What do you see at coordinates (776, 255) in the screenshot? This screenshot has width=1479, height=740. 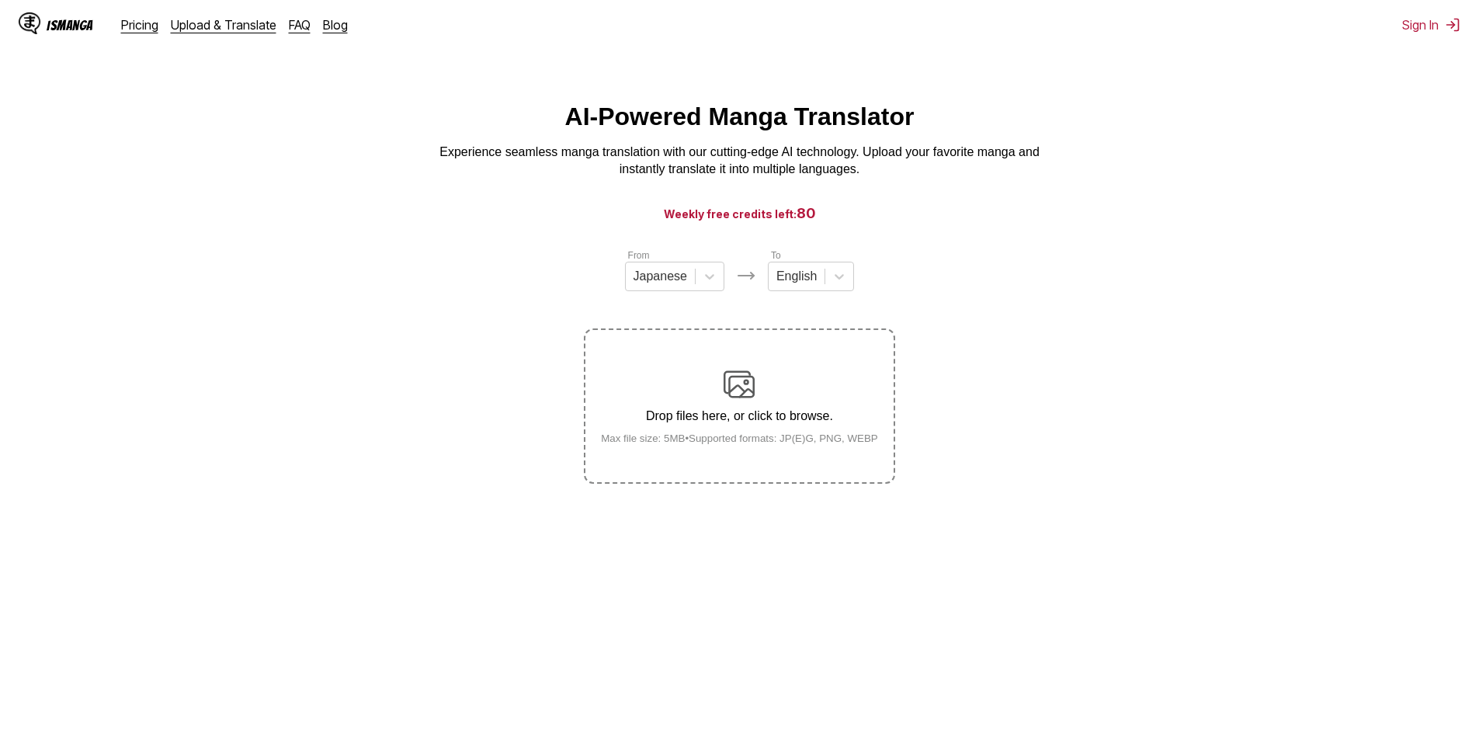 I see `label: To` at bounding box center [776, 255].